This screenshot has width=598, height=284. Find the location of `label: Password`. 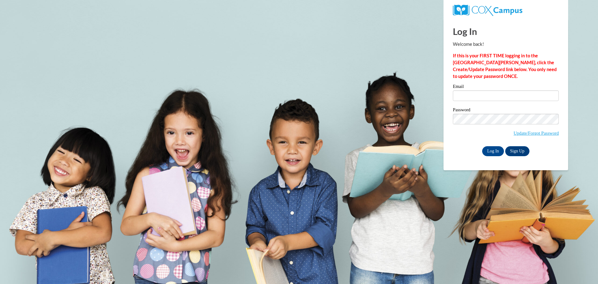

label: Password is located at coordinates (506, 111).